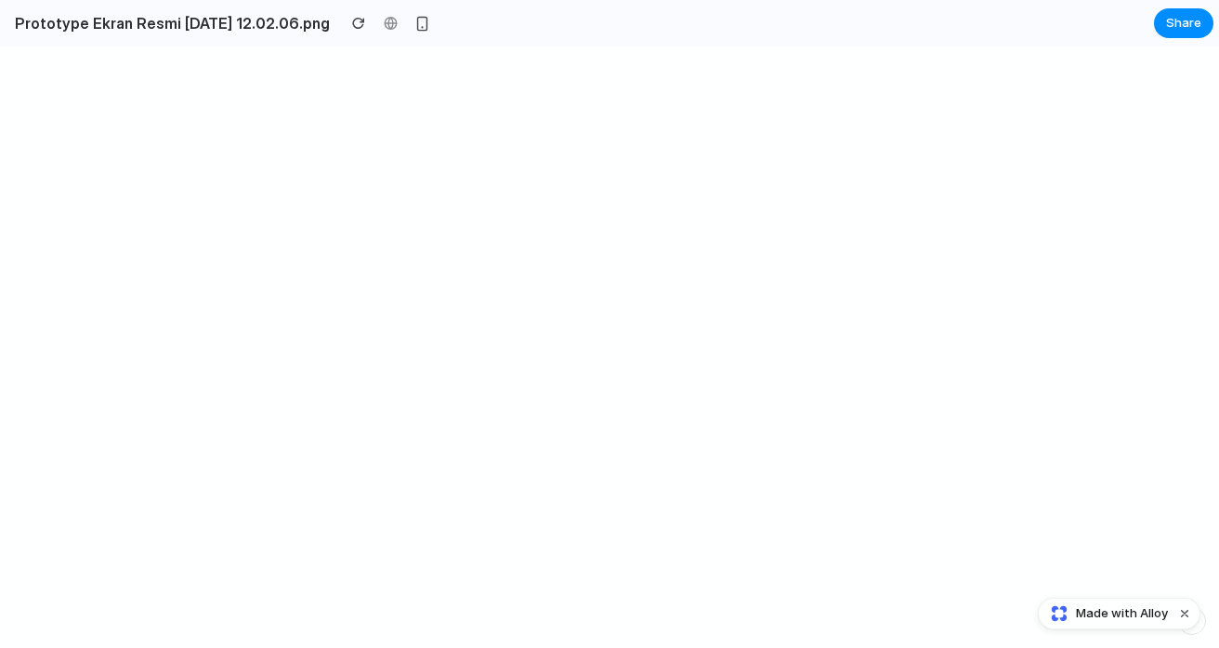  What do you see at coordinates (1104, 613) in the screenshot?
I see `a: Made with Alloy` at bounding box center [1104, 613].